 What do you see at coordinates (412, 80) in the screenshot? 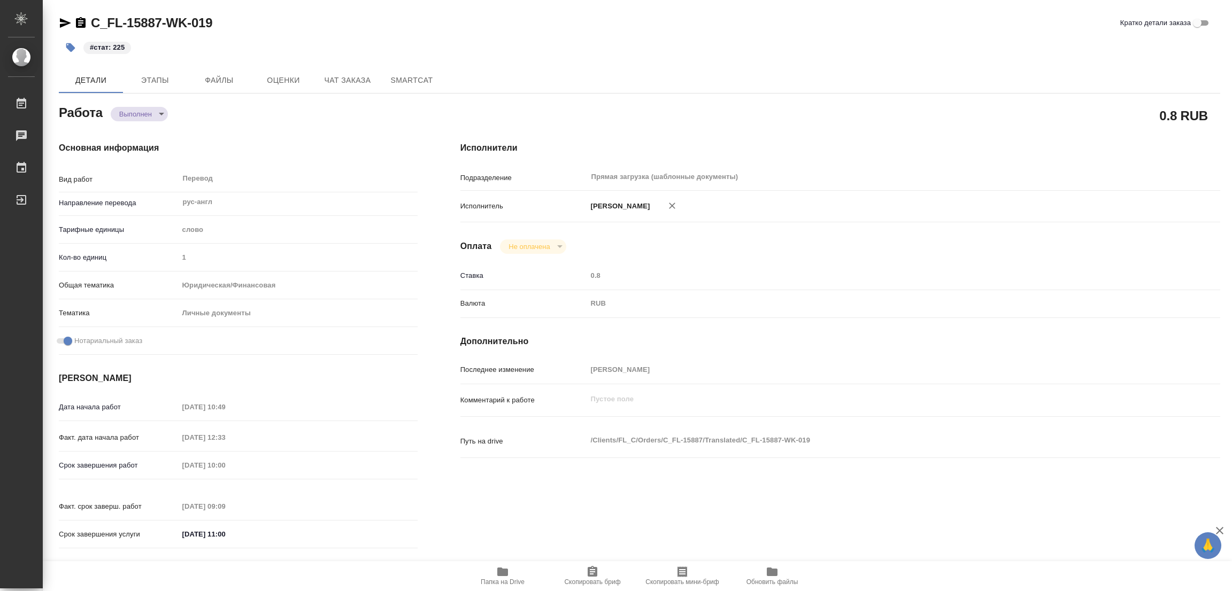
I see `span: SmartCat` at bounding box center [412, 80].